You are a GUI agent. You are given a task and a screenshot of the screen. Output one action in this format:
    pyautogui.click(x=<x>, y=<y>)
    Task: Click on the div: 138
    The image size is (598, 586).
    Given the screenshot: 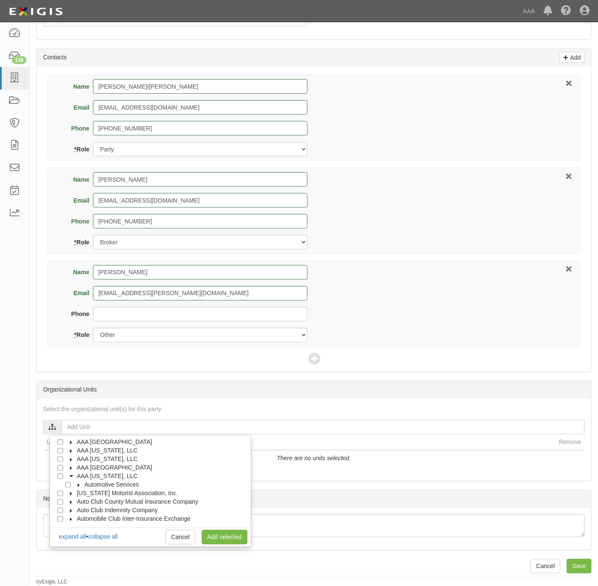 What is the action you would take?
    pyautogui.click(x=19, y=60)
    